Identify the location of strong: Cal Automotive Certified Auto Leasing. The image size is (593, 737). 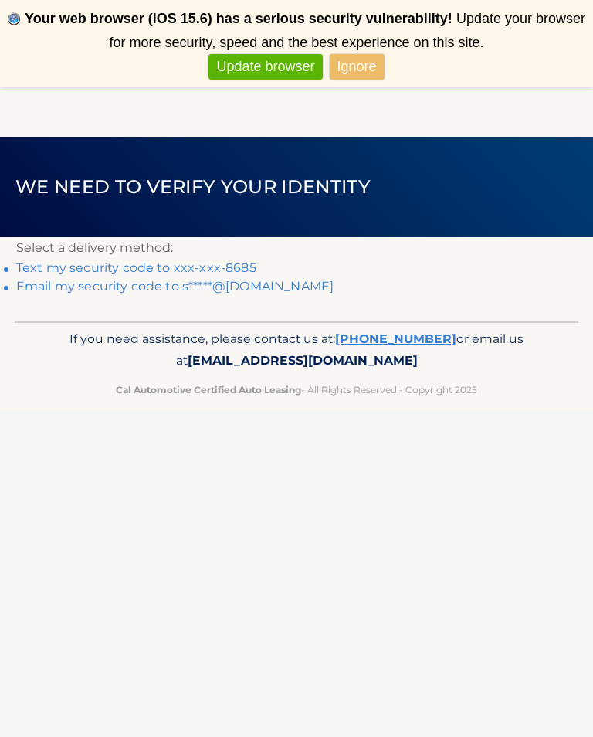
(209, 389).